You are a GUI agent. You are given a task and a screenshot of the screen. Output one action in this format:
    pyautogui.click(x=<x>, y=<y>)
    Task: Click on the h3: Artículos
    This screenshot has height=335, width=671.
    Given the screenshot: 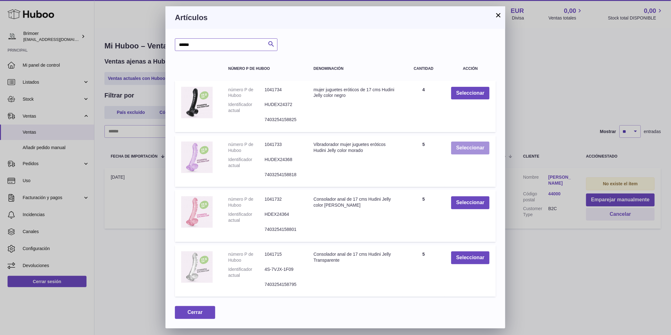 What is the action you would take?
    pyautogui.click(x=335, y=18)
    